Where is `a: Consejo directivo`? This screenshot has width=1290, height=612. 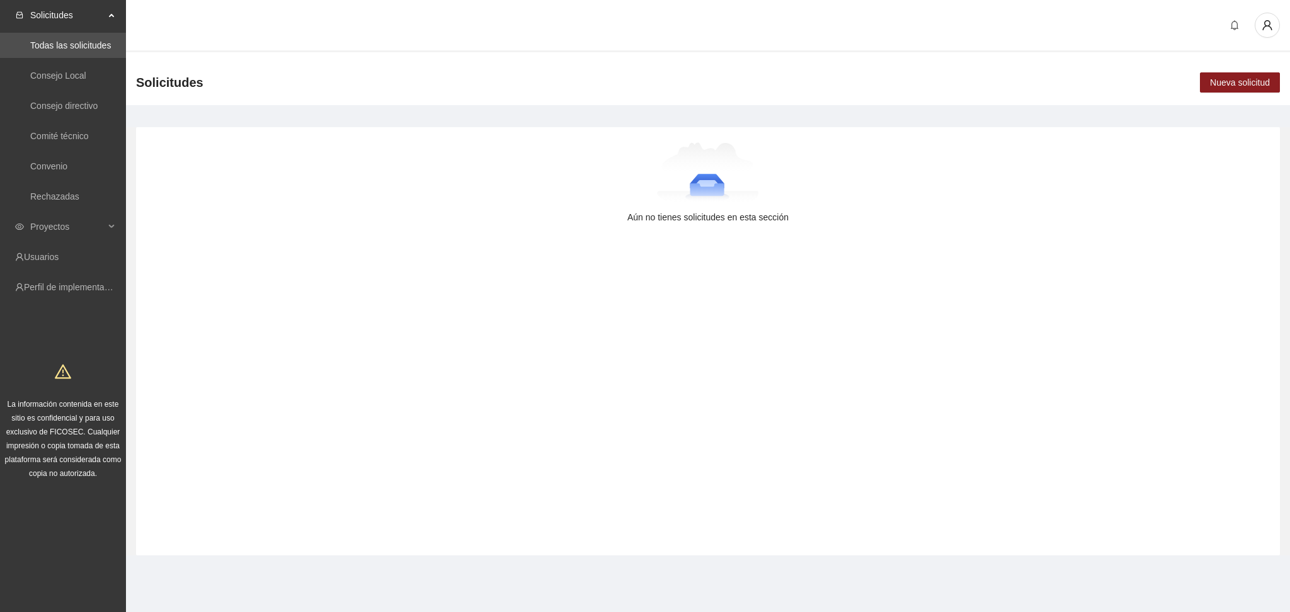 a: Consejo directivo is located at coordinates (64, 106).